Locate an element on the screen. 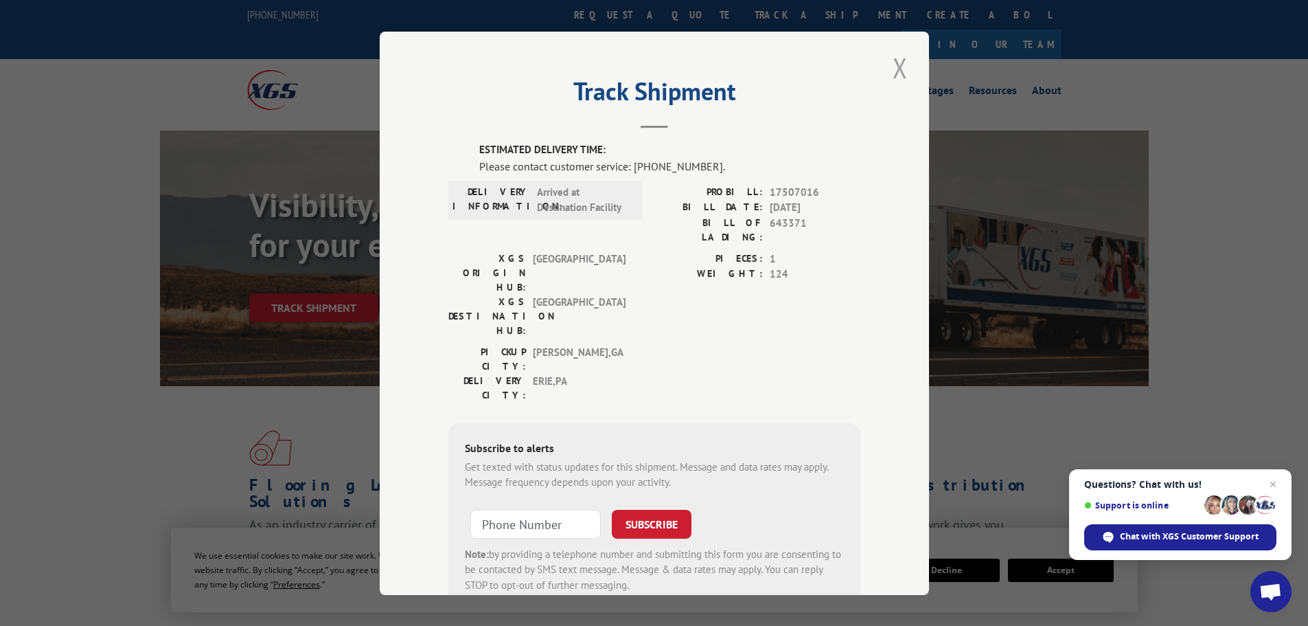  label: BILL DATE: is located at coordinates (709, 207).